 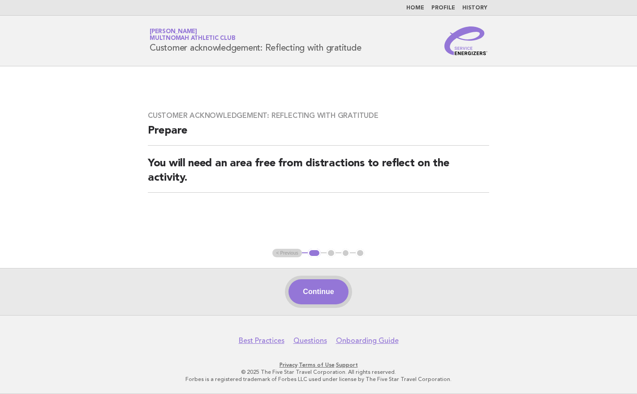 I want to click on img: Service Energizers, so click(x=466, y=41).